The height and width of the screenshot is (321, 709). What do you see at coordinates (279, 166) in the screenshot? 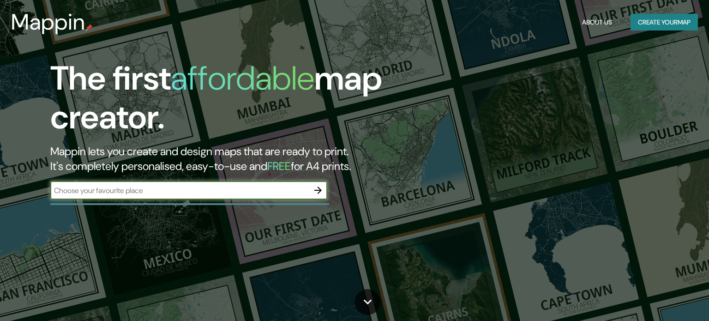
I see `h5: FREE` at bounding box center [279, 166].